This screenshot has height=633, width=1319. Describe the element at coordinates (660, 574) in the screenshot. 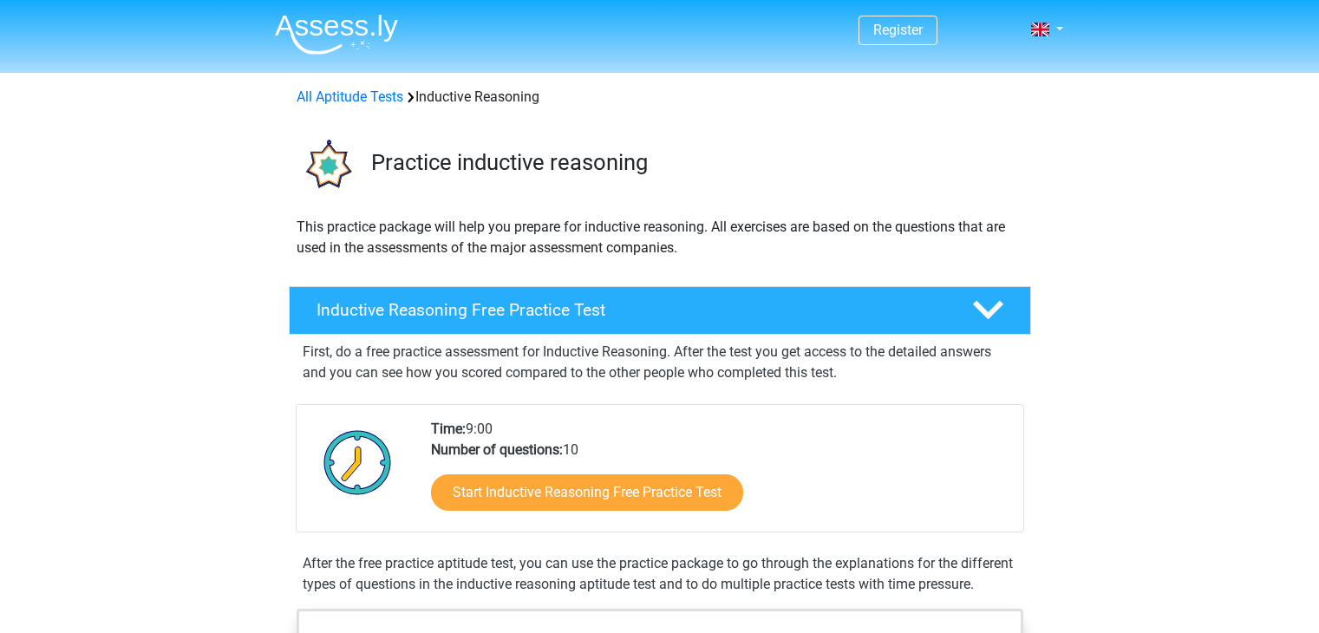

I see `div: After the free practice aptitude test, you can use the practice package to go through the explana...` at that location.